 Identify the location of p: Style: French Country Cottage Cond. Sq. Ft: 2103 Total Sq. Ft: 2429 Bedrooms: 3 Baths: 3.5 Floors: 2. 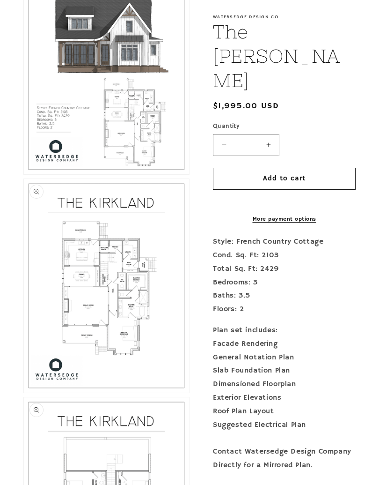
(284, 275).